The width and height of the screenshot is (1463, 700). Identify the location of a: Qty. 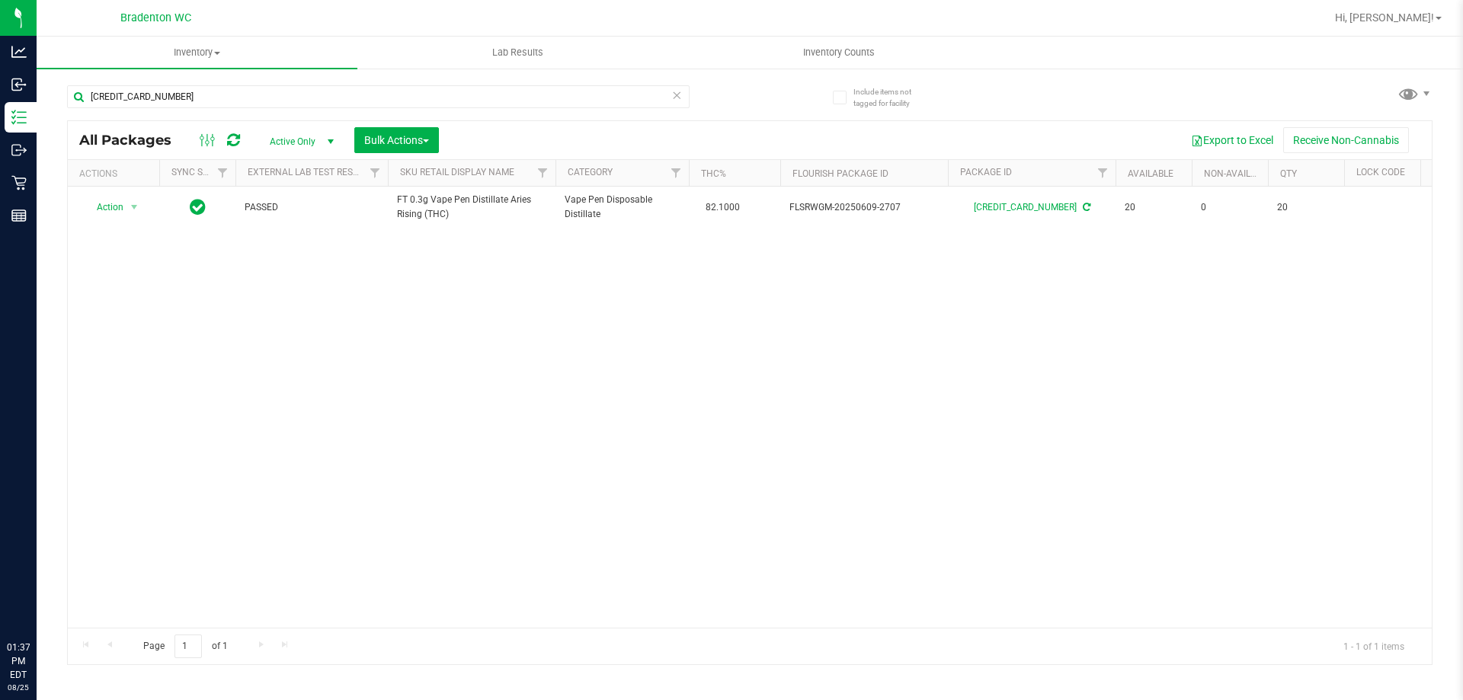
(1289, 174).